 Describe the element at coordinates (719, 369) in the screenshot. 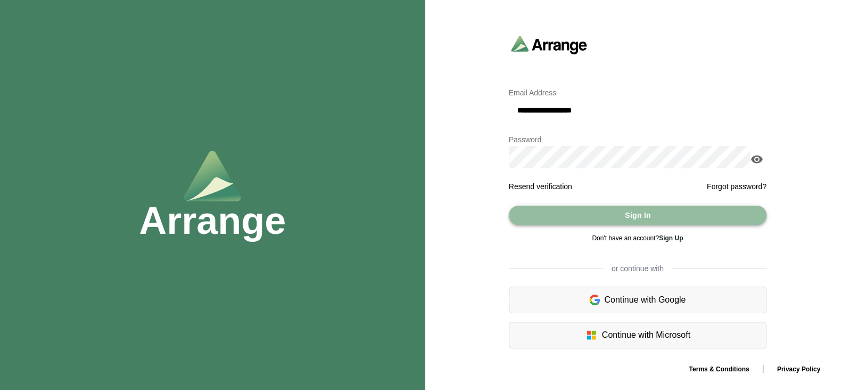

I see `a: Terms & Conditions` at that location.